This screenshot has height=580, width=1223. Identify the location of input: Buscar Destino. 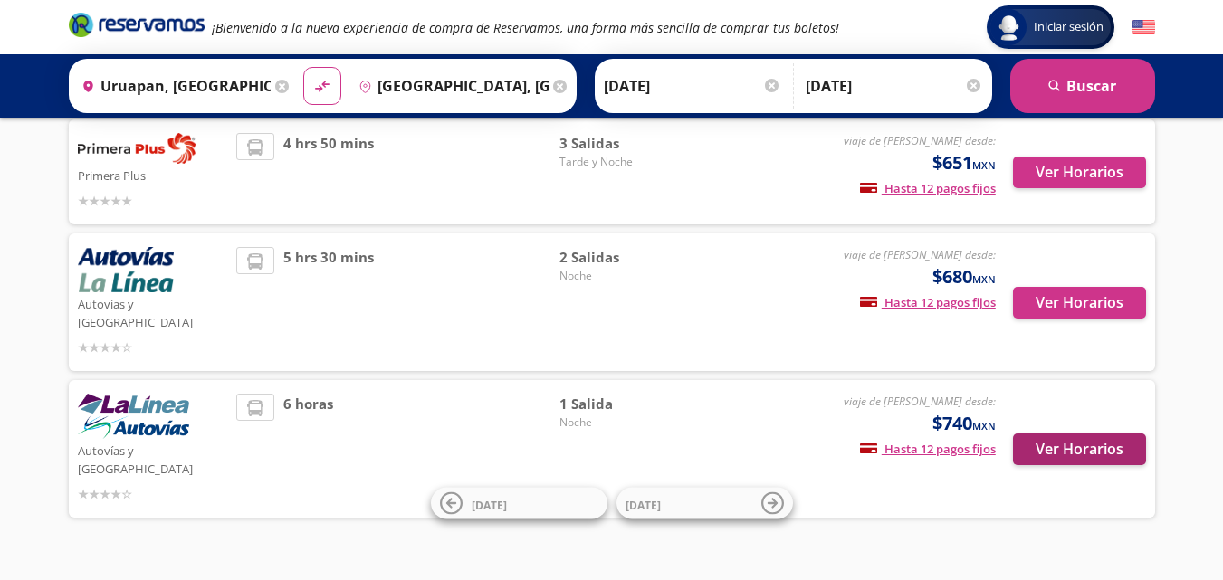
(450, 86).